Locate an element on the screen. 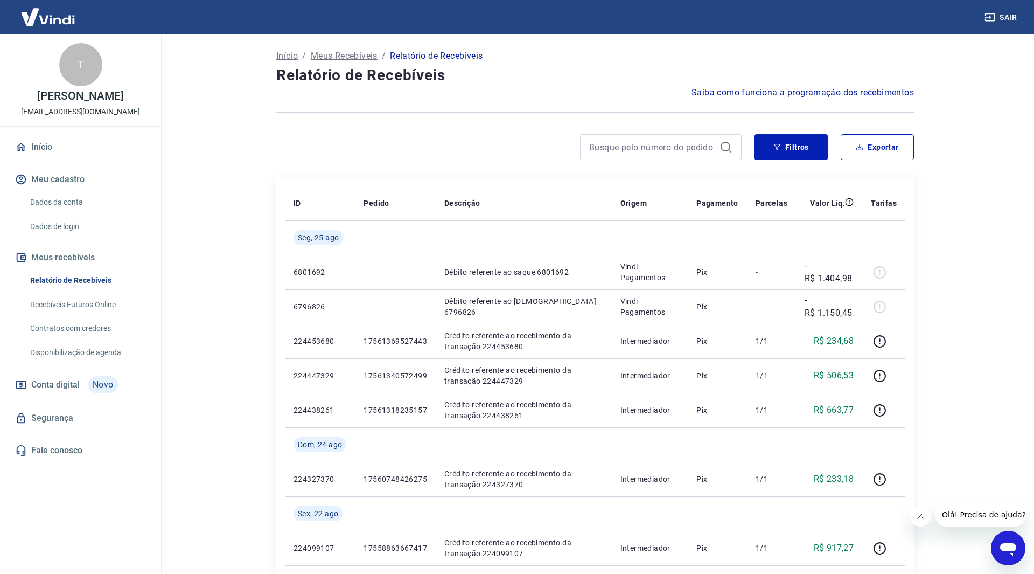  button: Filtros is located at coordinates (791, 147).